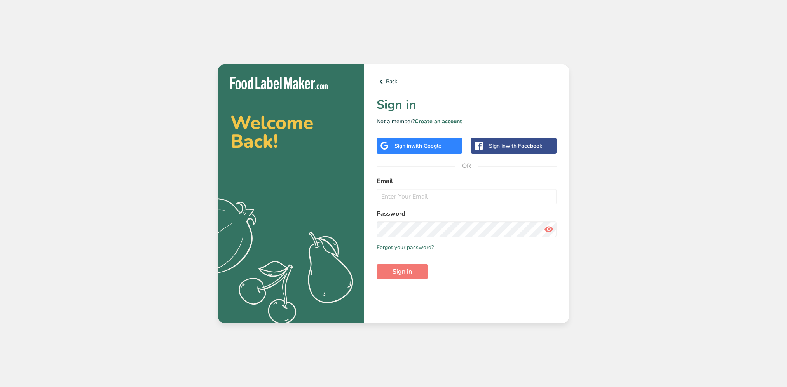 The width and height of the screenshot is (787, 387). Describe the element at coordinates (466, 197) in the screenshot. I see `input: Enter Your Email` at that location.